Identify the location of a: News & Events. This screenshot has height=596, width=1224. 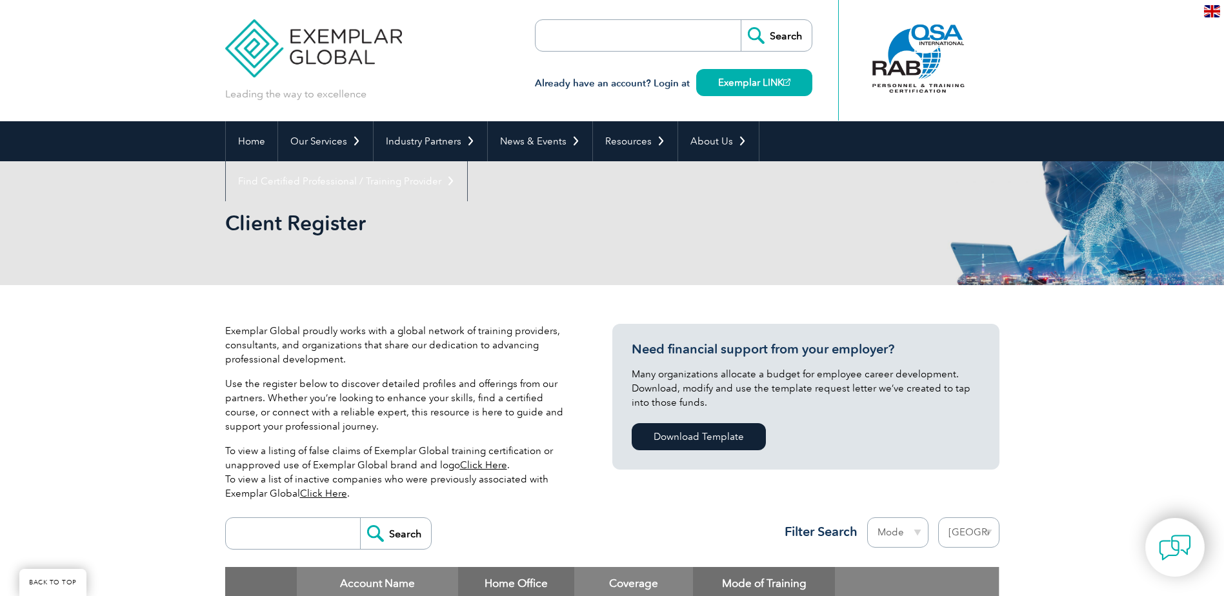
(540, 141).